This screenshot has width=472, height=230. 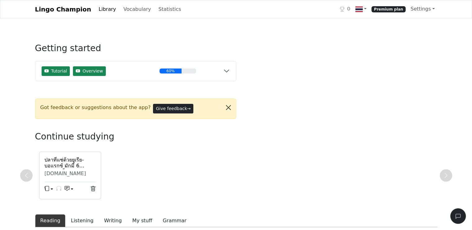 I want to click on button: Writing, so click(x=113, y=221).